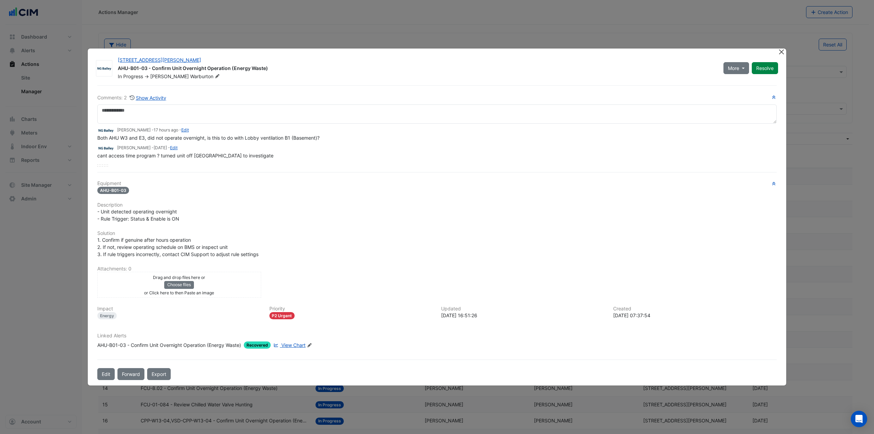 This screenshot has width=874, height=434. What do you see at coordinates (148, 98) in the screenshot?
I see `button: Show Activity` at bounding box center [148, 98].